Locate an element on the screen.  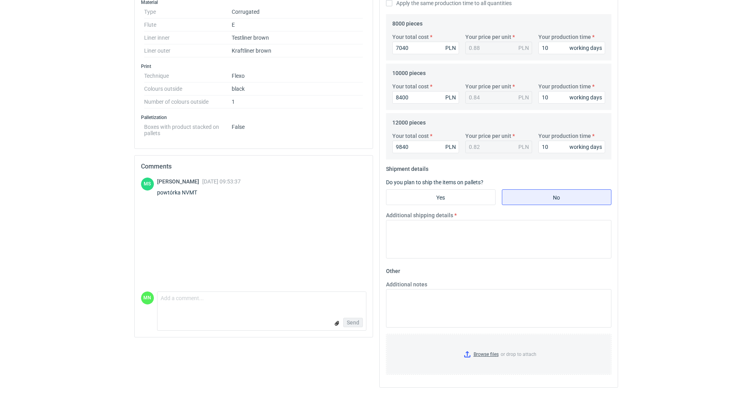
dt: Boxes with product stacked on pallets is located at coordinates (188, 128).